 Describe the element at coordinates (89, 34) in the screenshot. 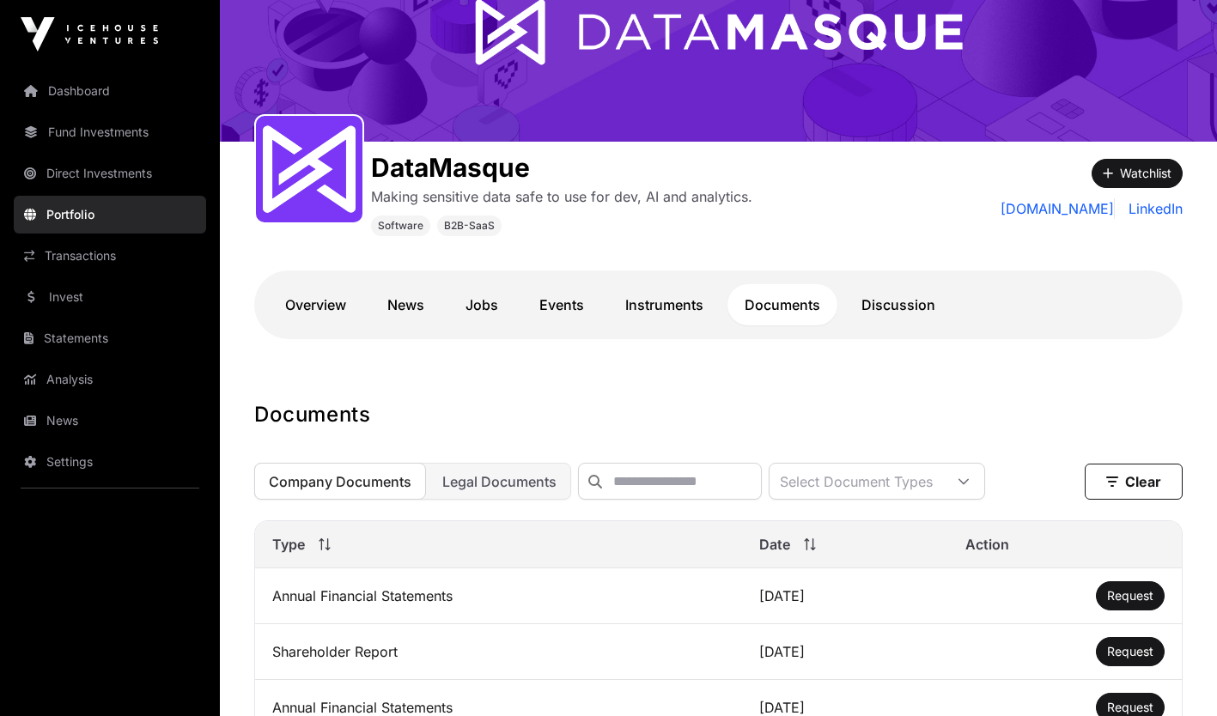

I see `img: Icehouse Ventures Logo` at that location.